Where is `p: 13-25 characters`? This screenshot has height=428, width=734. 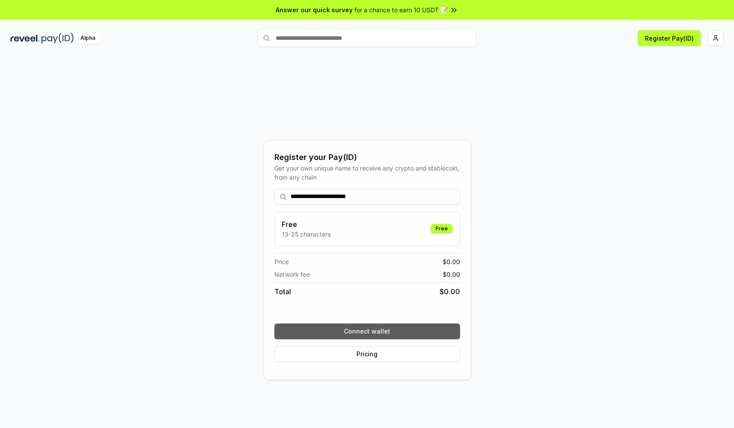 p: 13-25 characters is located at coordinates (306, 234).